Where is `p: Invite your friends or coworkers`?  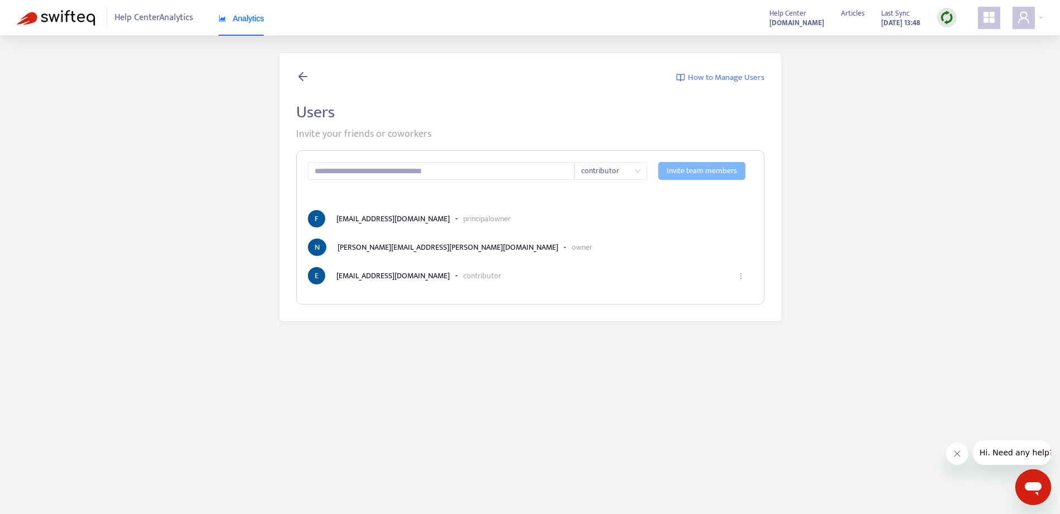 p: Invite your friends or coworkers is located at coordinates (530, 134).